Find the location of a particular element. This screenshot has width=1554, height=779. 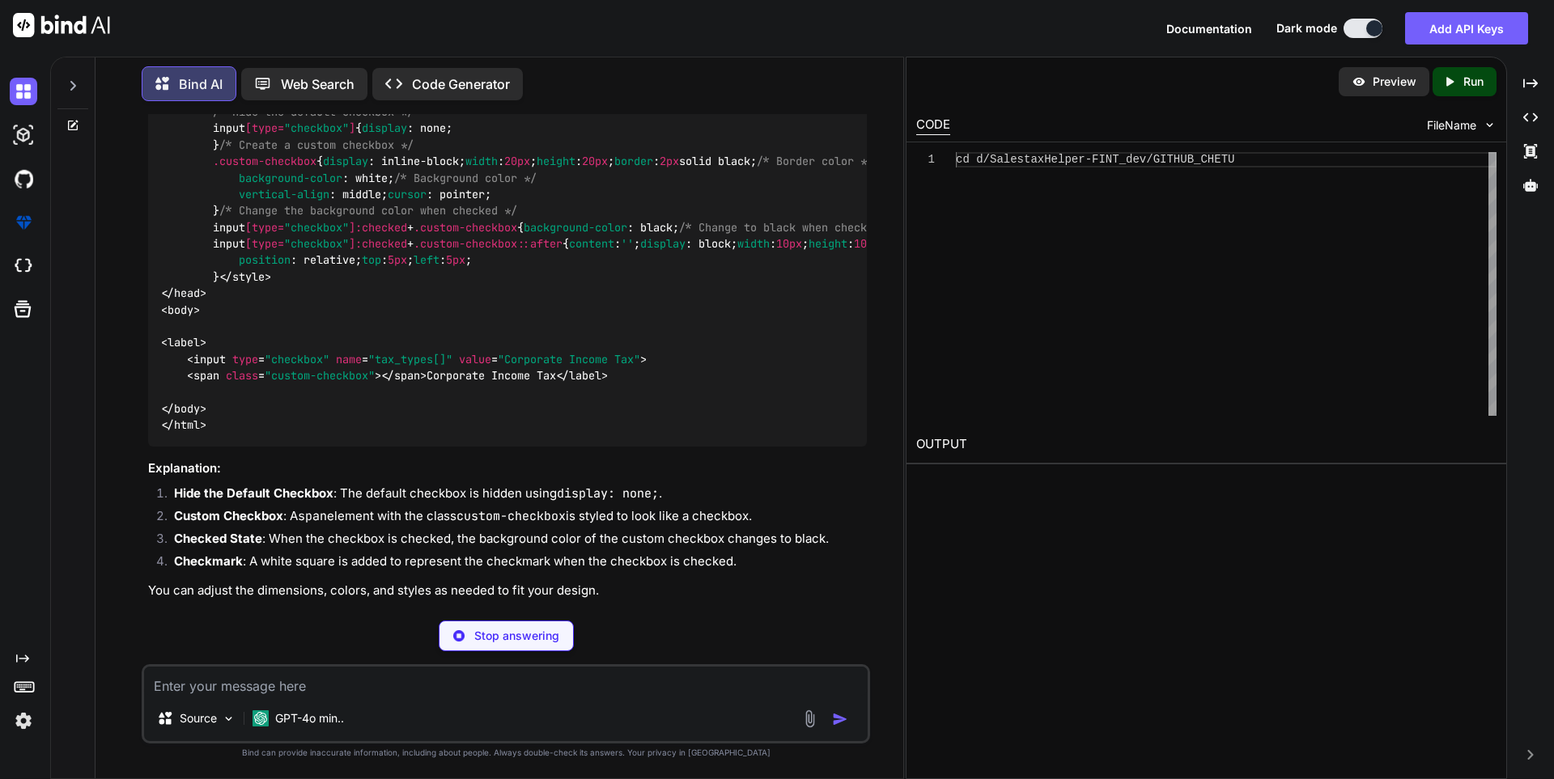

span: /* Change the background color when checked */ is located at coordinates (368, 211).